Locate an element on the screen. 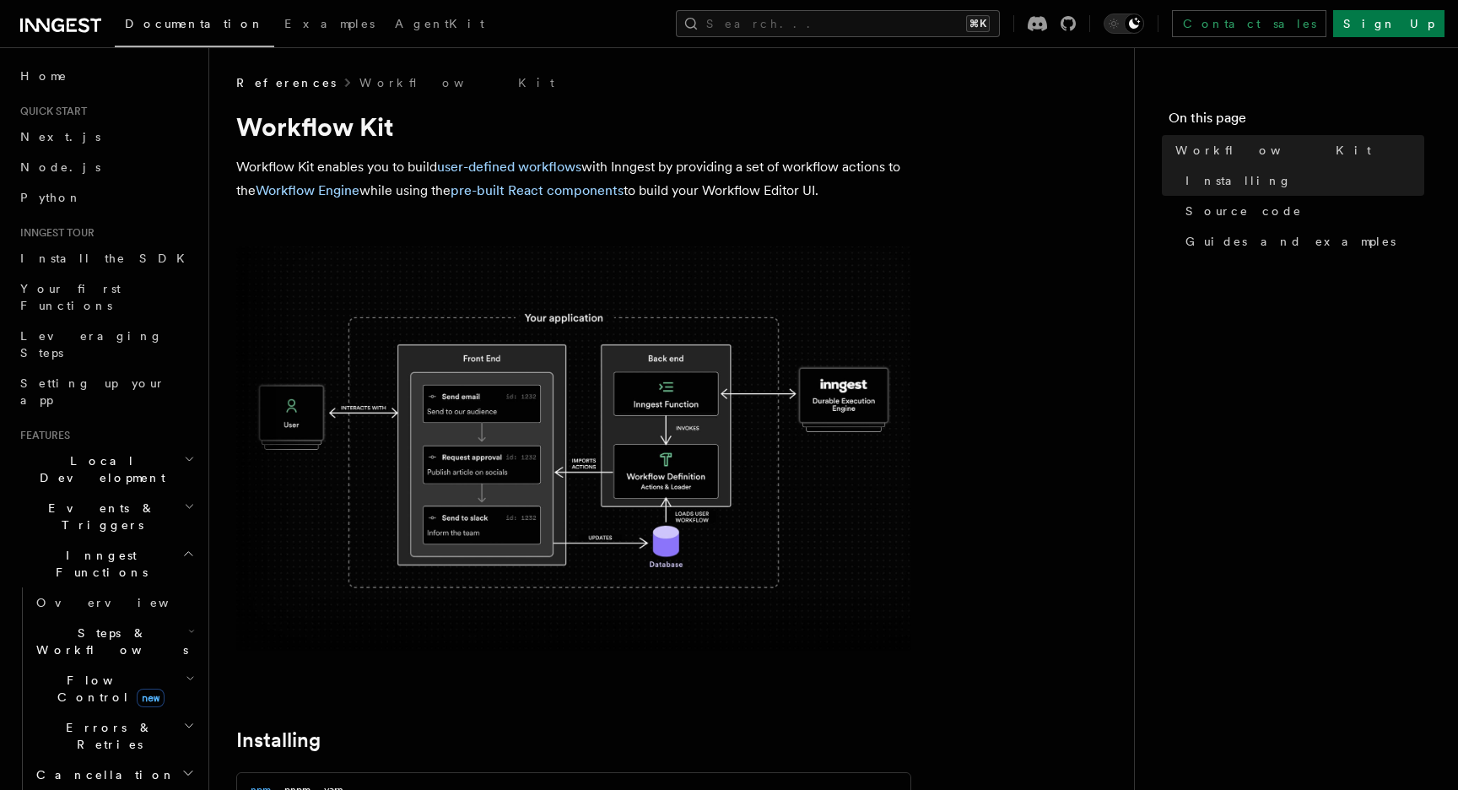 The image size is (1458, 790). a: Guides and examples is located at coordinates (1301, 241).